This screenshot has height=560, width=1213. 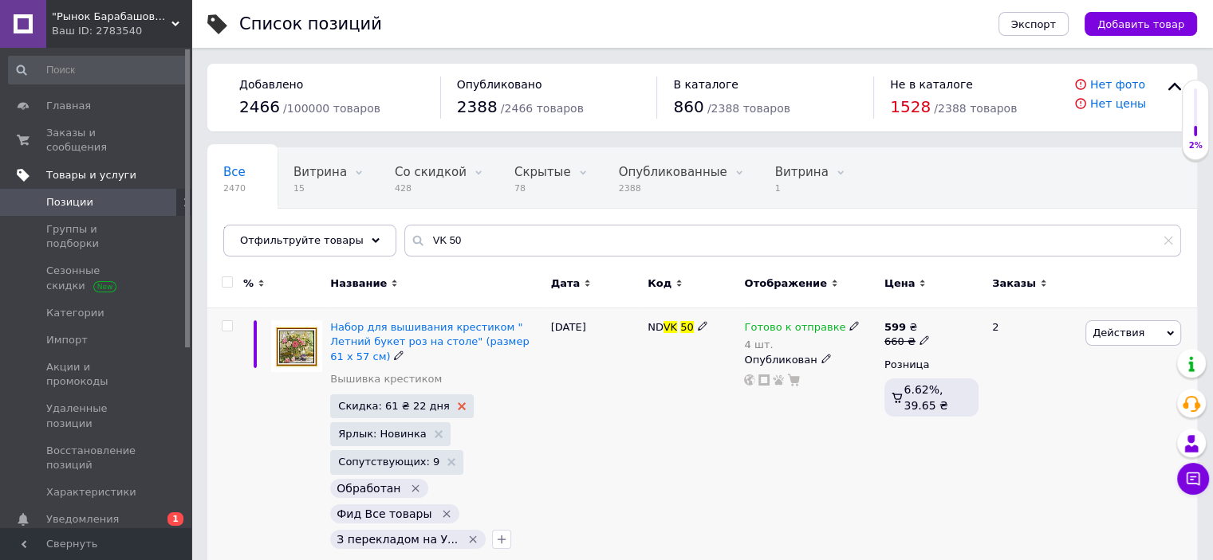 What do you see at coordinates (1033, 24) in the screenshot?
I see `span: Экспорт` at bounding box center [1033, 24].